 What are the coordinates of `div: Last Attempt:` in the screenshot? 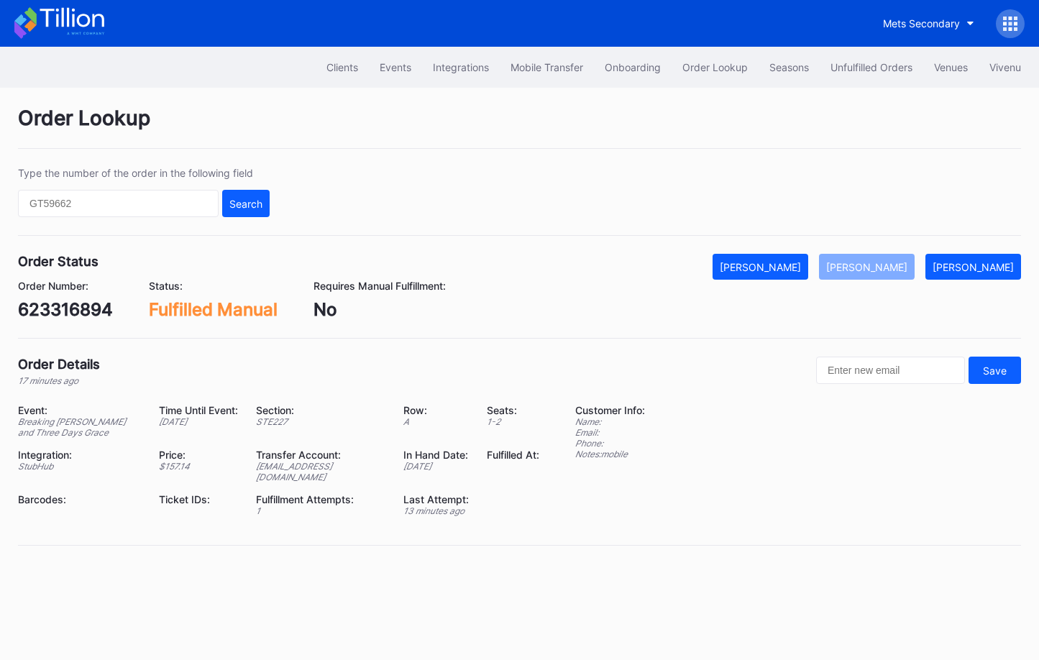 It's located at (436, 499).